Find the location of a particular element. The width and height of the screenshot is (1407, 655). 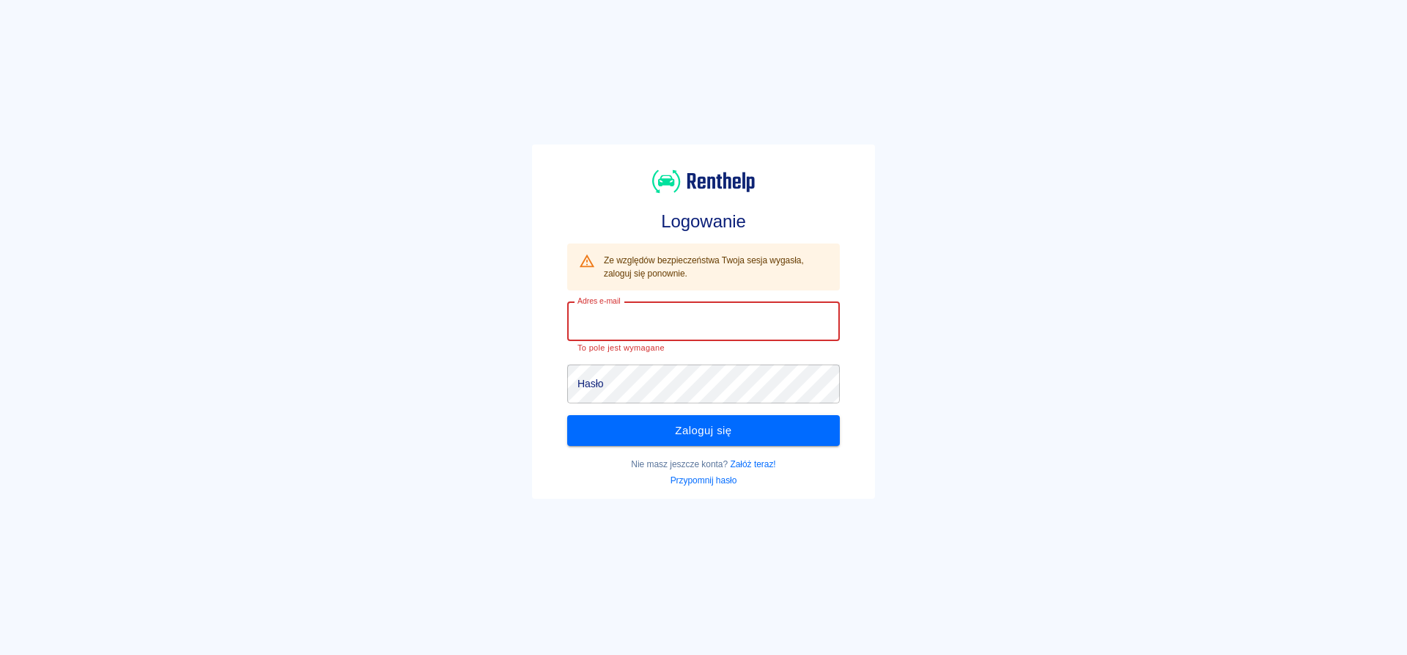

p: Nie masz jeszcze konta? is located at coordinates (704, 464).